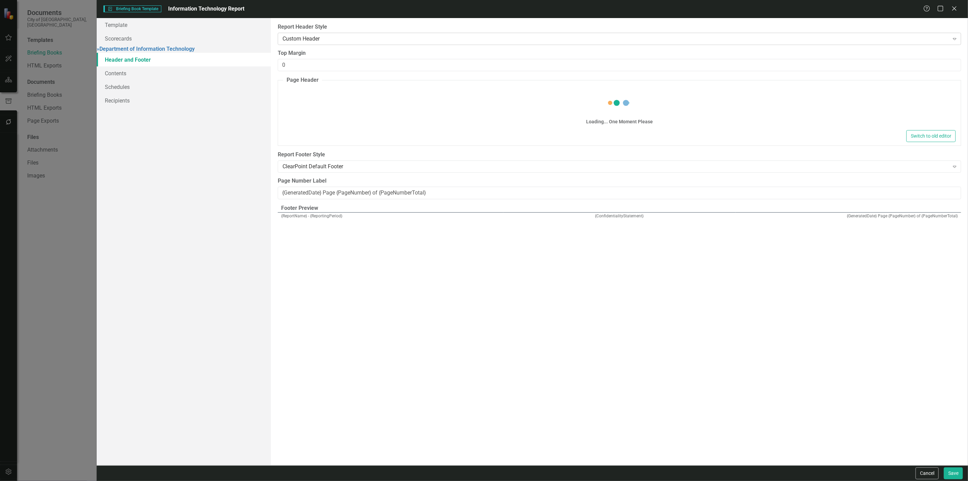 This screenshot has height=481, width=968. What do you see at coordinates (184, 25) in the screenshot?
I see `a: Template` at bounding box center [184, 25].